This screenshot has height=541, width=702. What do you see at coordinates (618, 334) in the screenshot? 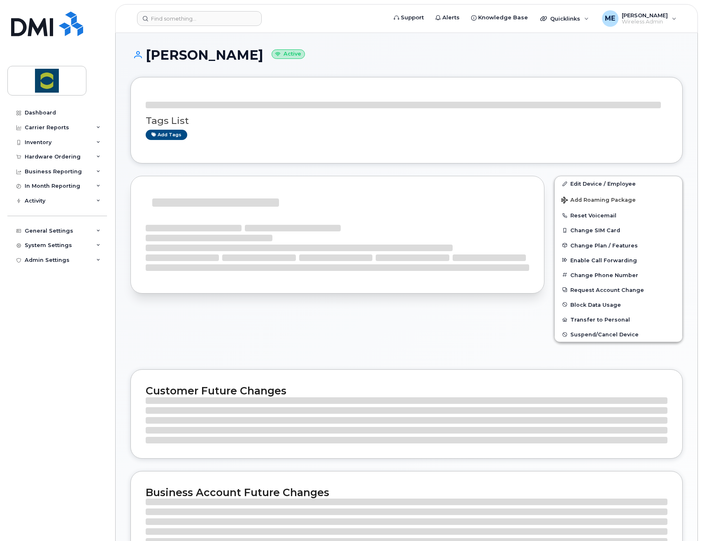
I see `button: Suspend/Cancel Device` at bounding box center [618, 334].